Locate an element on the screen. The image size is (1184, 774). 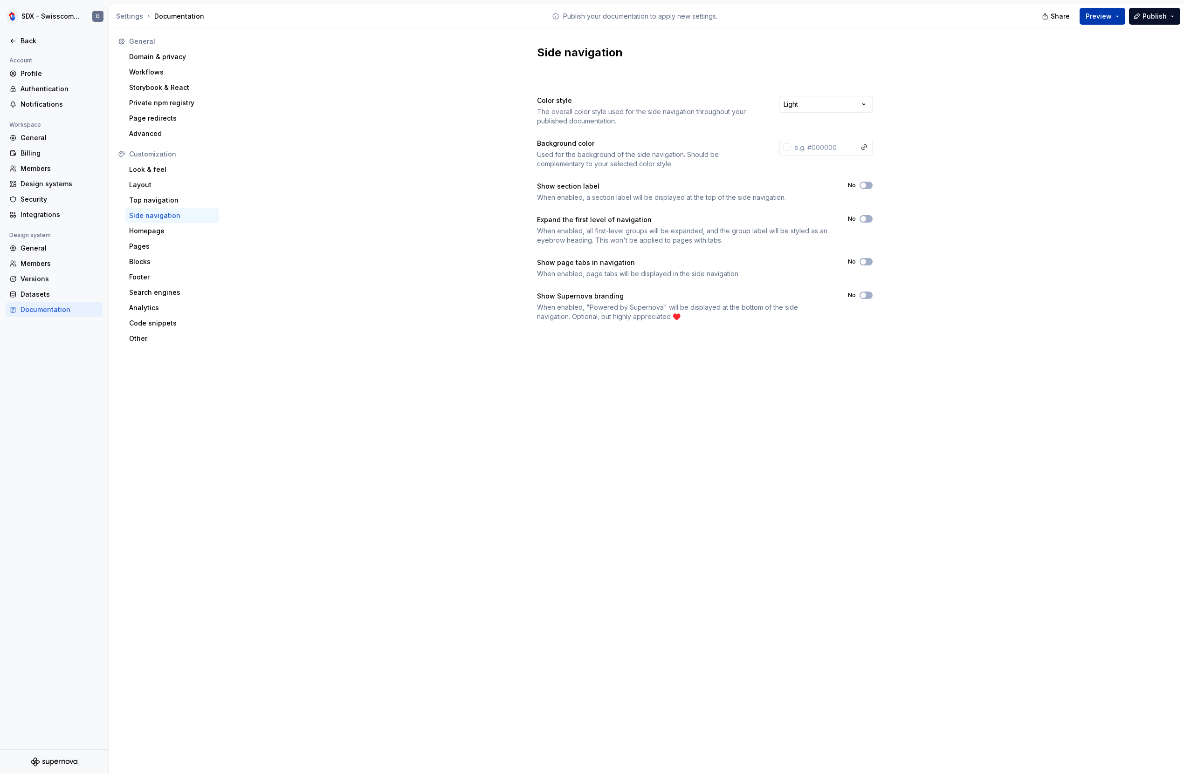
div: Background color is located at coordinates (650, 144).